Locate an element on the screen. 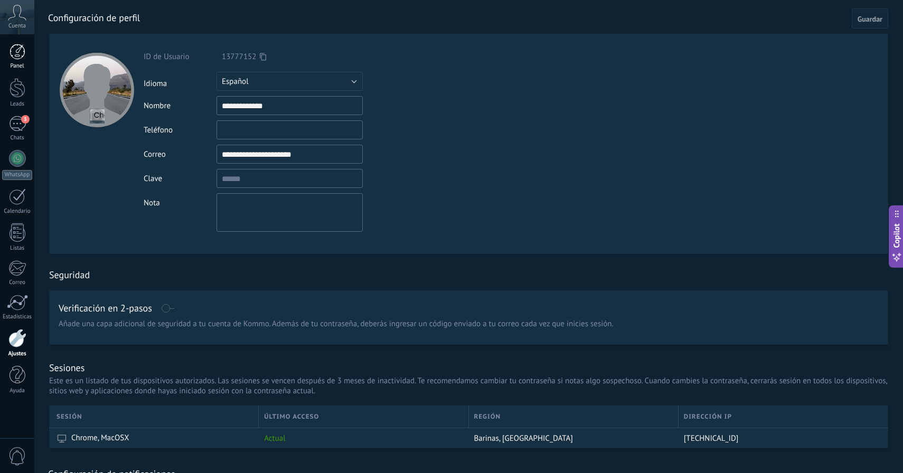 This screenshot has height=473, width=903. div: Clave is located at coordinates (180, 178).